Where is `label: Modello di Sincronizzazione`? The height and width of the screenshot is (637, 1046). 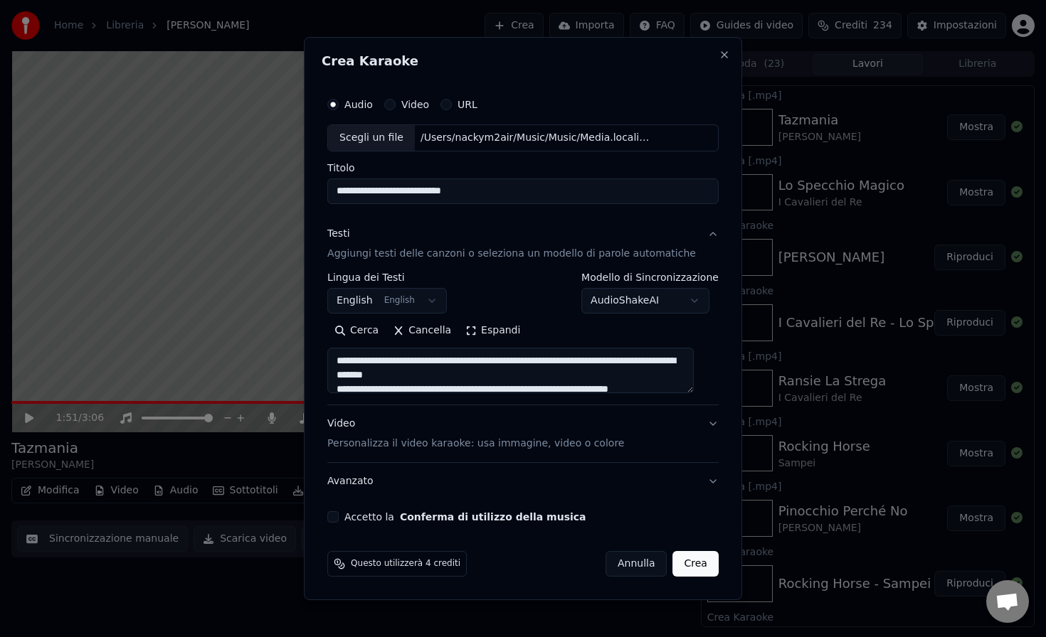 label: Modello di Sincronizzazione is located at coordinates (649, 277).